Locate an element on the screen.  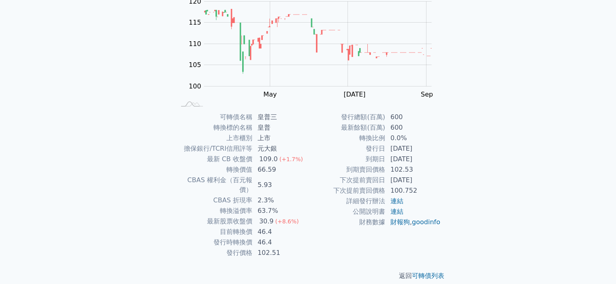
tspan: 100 is located at coordinates (195, 86).